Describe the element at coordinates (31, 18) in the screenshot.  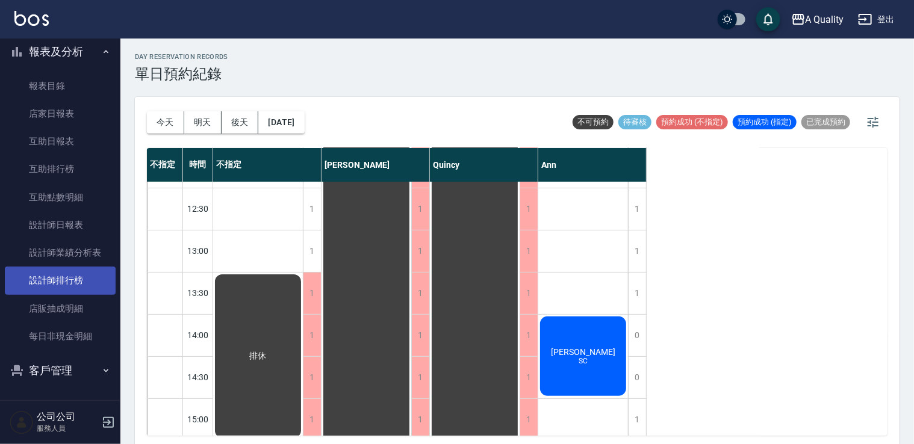
I see `img: Logo` at that location.